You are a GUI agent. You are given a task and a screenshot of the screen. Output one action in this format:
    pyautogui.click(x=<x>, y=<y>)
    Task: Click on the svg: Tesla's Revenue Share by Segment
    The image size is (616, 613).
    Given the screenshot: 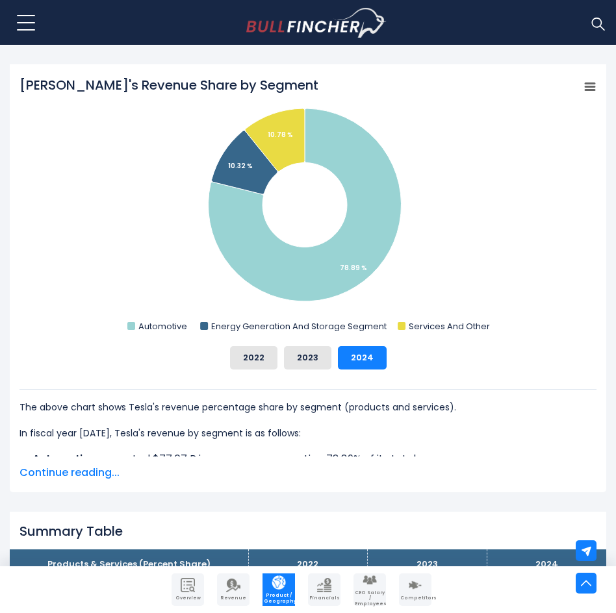 What is the action you would take?
    pyautogui.click(x=308, y=206)
    